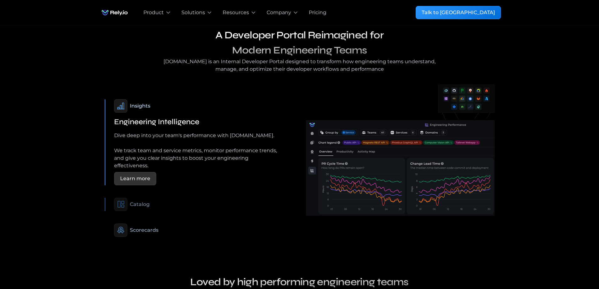 The height and width of the screenshot is (289, 599). I want to click on div: Solutions, so click(193, 13).